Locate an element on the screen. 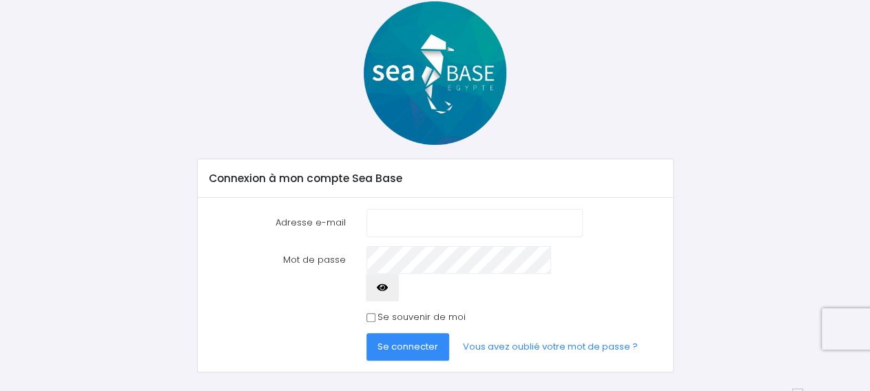 This screenshot has height=391, width=870. span: Se connecter is located at coordinates (408, 346).